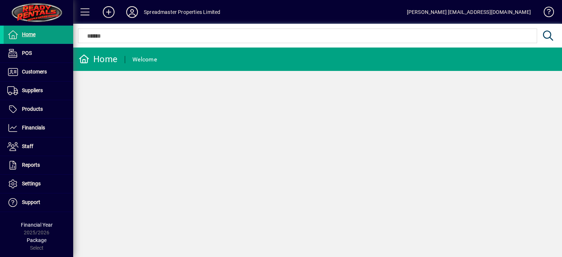  I want to click on span: POS, so click(27, 53).